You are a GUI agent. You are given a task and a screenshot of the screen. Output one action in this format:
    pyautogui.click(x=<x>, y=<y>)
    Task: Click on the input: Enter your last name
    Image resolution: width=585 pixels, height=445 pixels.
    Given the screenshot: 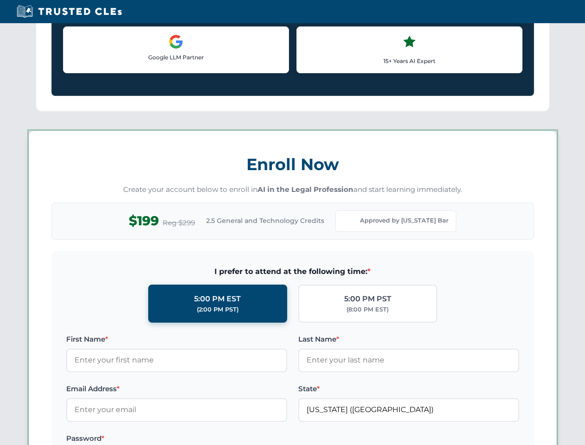 What is the action you would take?
    pyautogui.click(x=409, y=360)
    